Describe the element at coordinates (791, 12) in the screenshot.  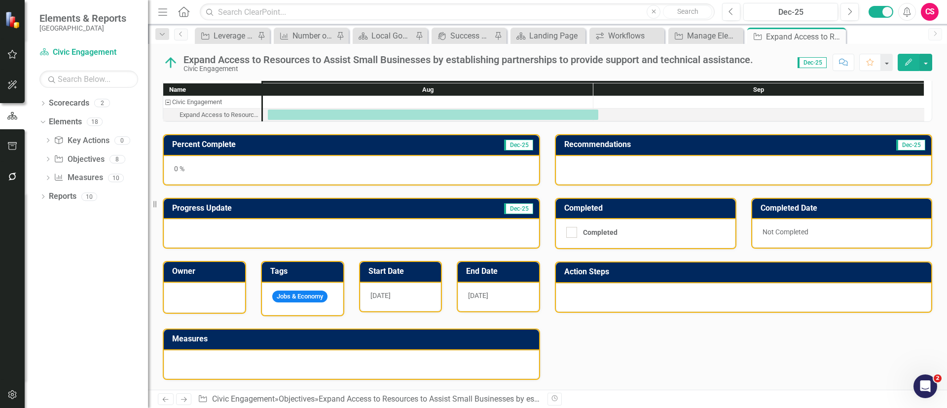
I see `div: Dec-25` at that location.